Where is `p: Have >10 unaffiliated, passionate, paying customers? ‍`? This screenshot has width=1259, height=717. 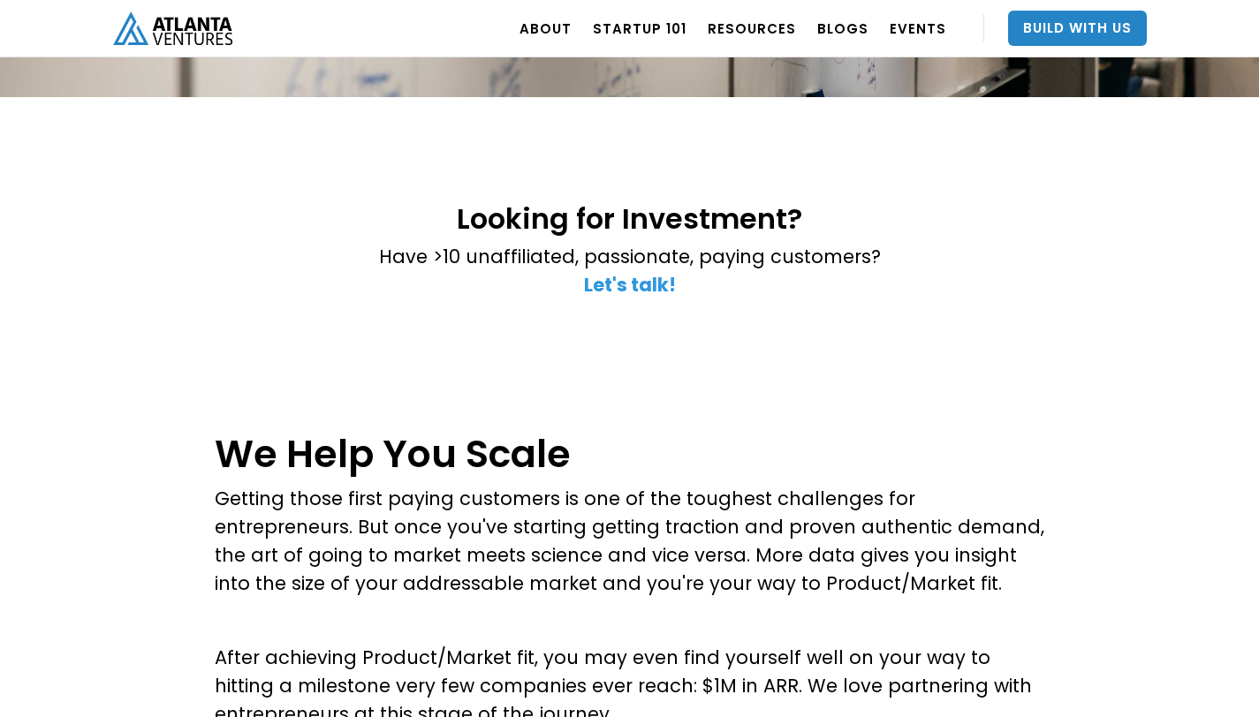 p: Have >10 unaffiliated, passionate, paying customers? ‍ is located at coordinates (630, 271).